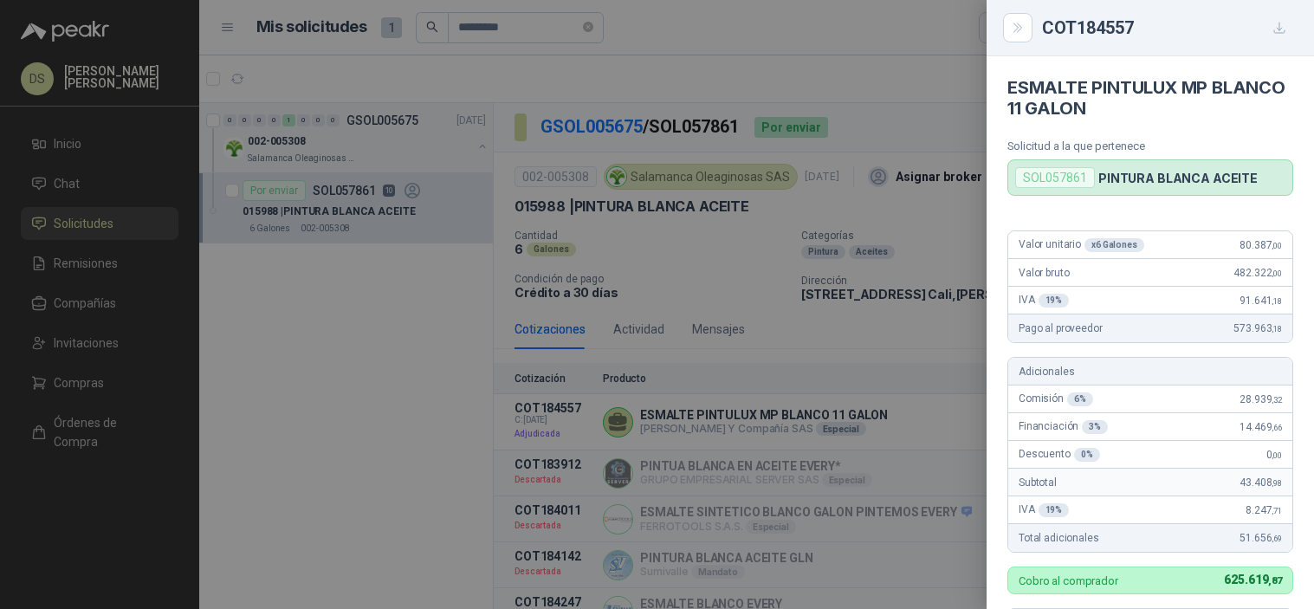  What do you see at coordinates (1081, 245) in the screenshot?
I see `span: Valor unitario` at bounding box center [1081, 245].